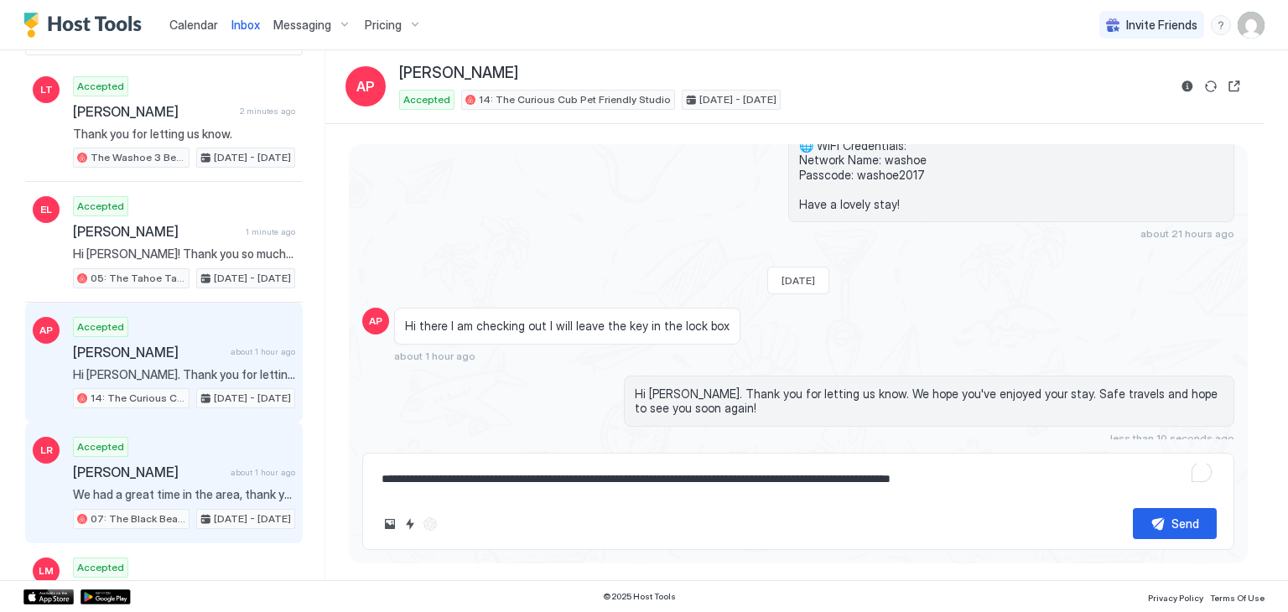  I want to click on span: about 21 hours ago, so click(1188, 233).